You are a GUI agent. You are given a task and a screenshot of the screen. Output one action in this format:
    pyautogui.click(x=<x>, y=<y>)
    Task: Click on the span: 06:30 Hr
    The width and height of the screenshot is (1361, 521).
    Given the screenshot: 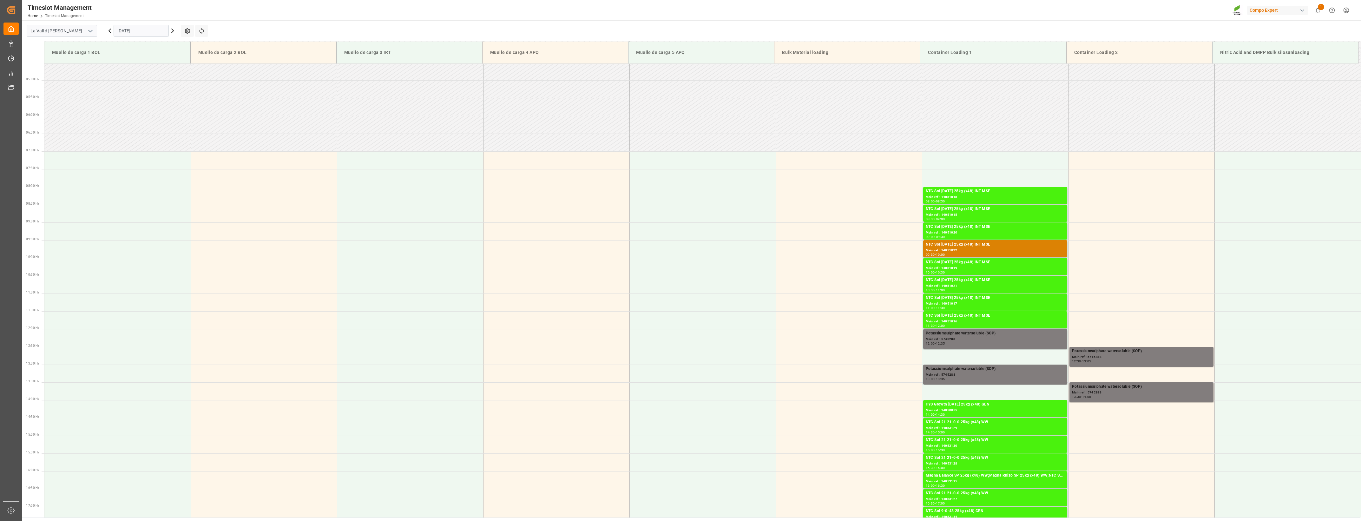 What is the action you would take?
    pyautogui.click(x=32, y=132)
    